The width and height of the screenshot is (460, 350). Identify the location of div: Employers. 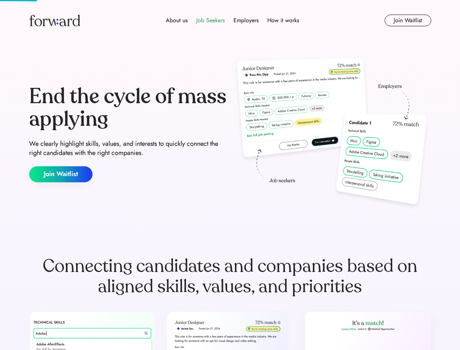
(246, 20).